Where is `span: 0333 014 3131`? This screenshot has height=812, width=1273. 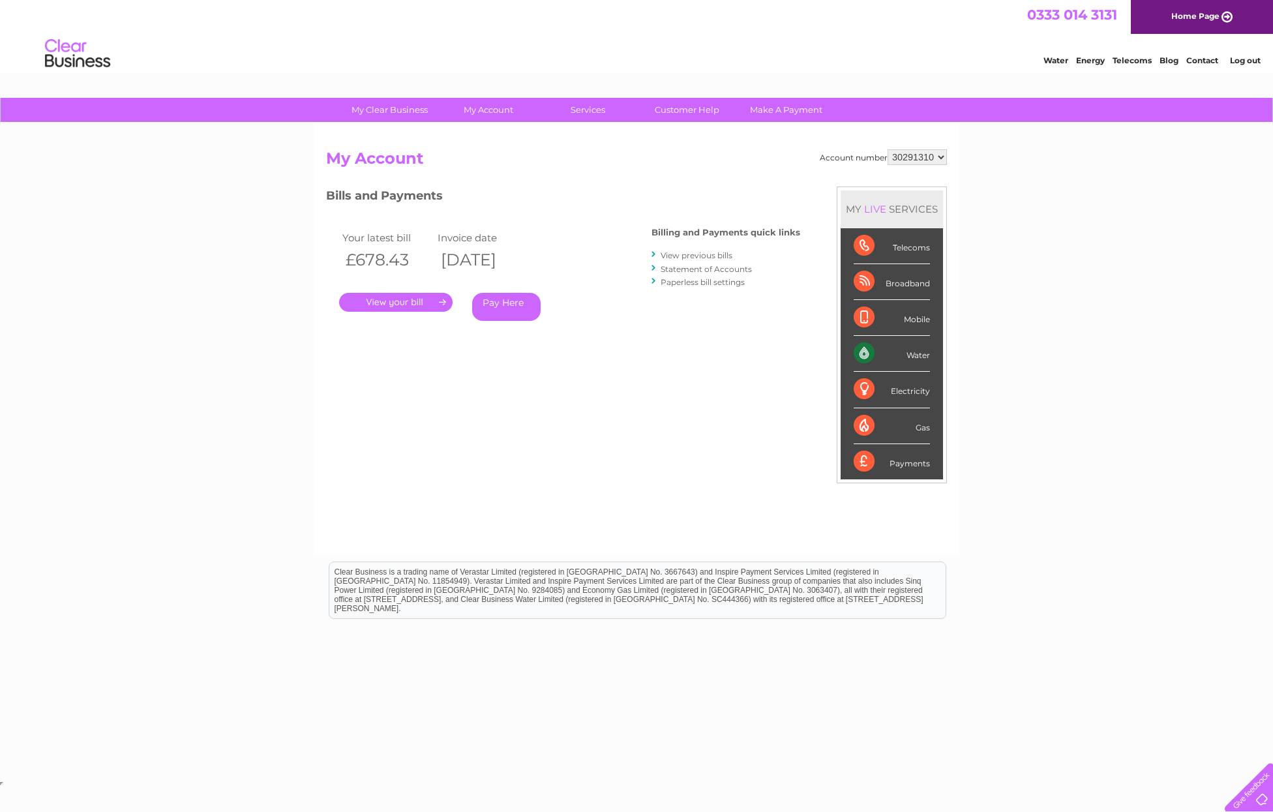 span: 0333 014 3131 is located at coordinates (1072, 14).